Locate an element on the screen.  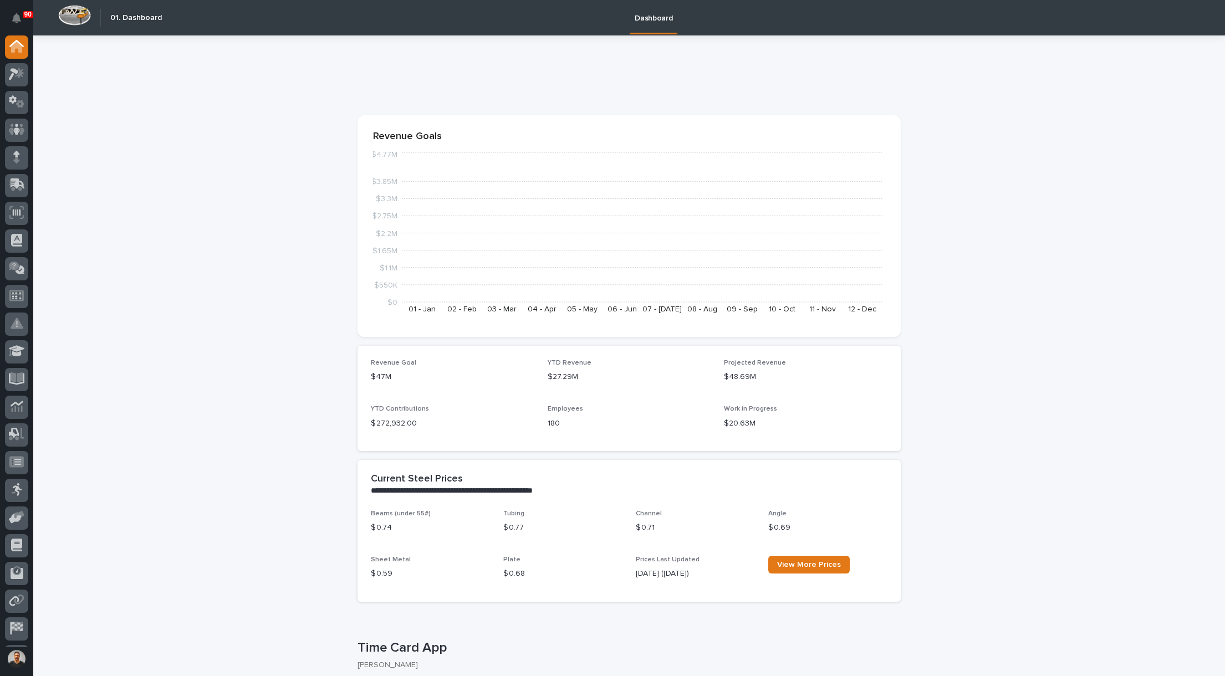
tspan: $2.75M is located at coordinates (385, 216).